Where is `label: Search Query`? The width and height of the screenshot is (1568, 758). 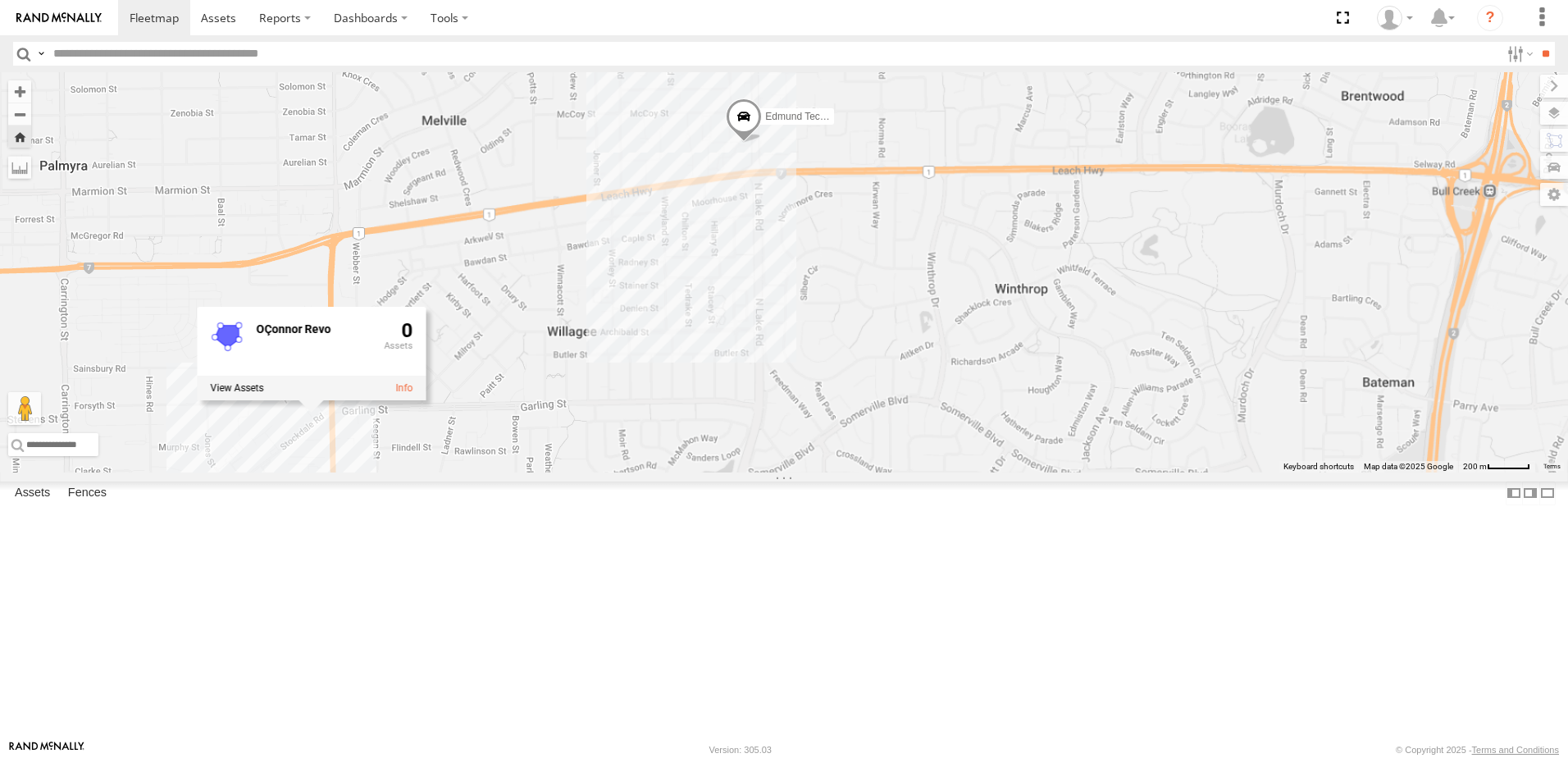 label: Search Query is located at coordinates (41, 53).